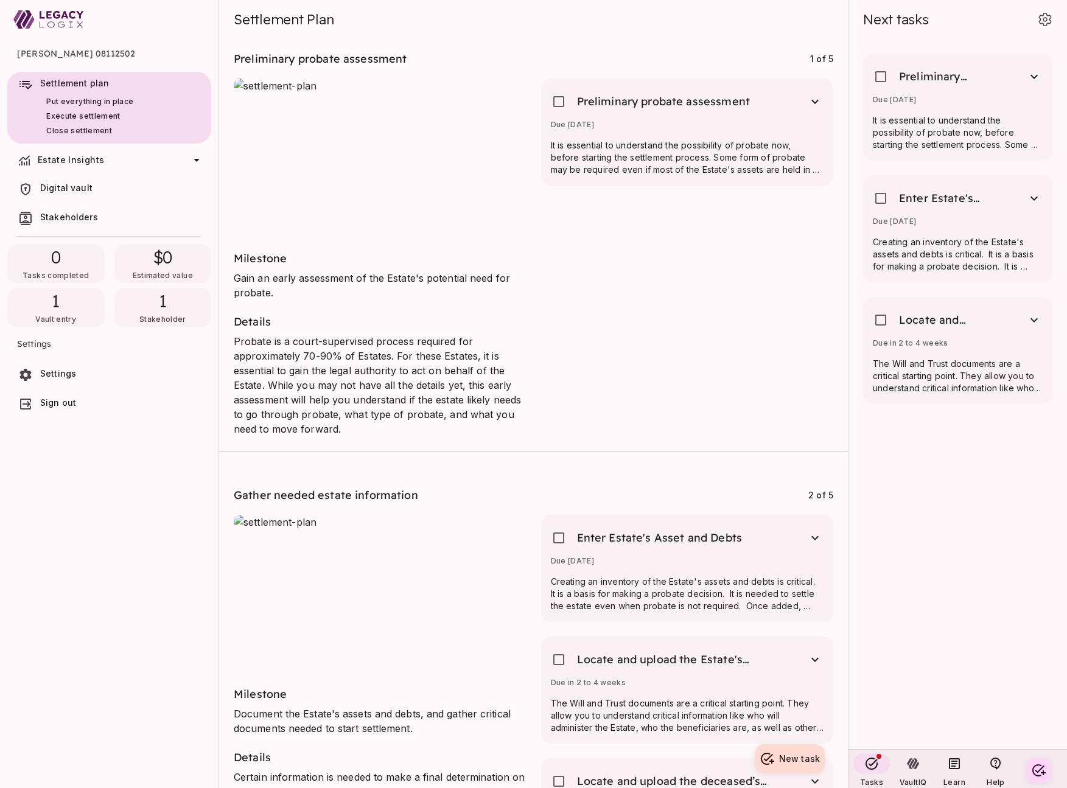 The height and width of the screenshot is (788, 1067). Describe the element at coordinates (109, 375) in the screenshot. I see `a: Settings` at that location.